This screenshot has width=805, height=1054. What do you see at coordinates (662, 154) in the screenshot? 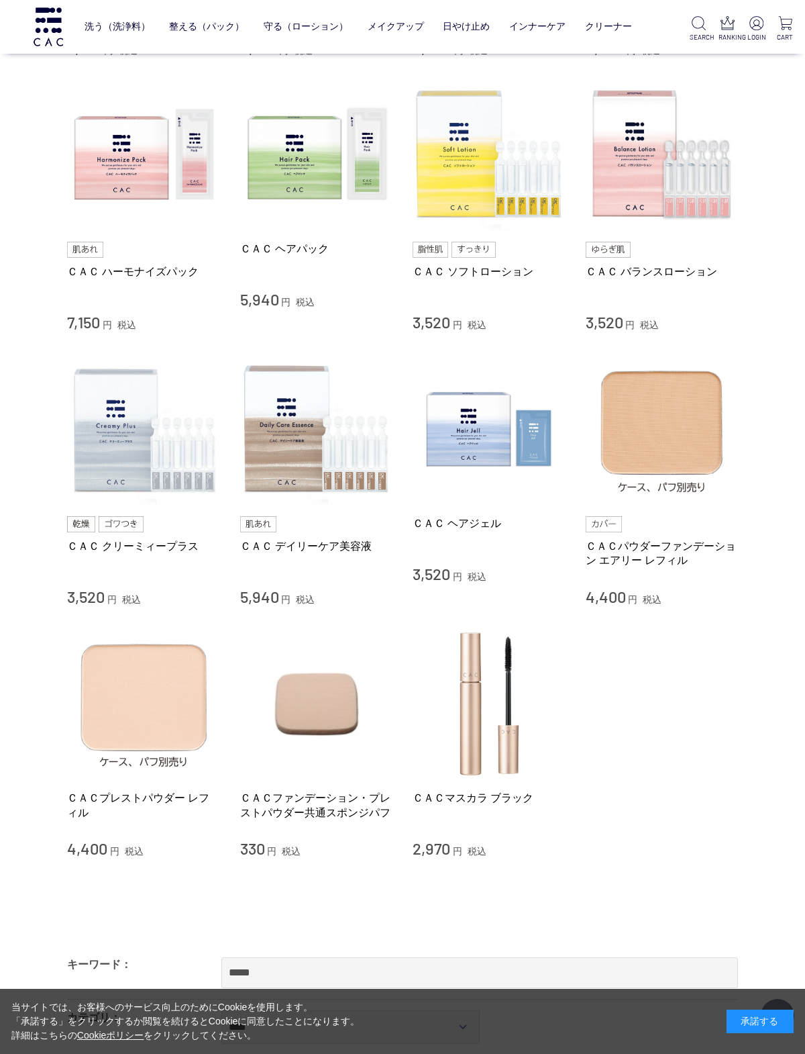
I see `img: ＣＡＣ バランスローション` at bounding box center [662, 154].